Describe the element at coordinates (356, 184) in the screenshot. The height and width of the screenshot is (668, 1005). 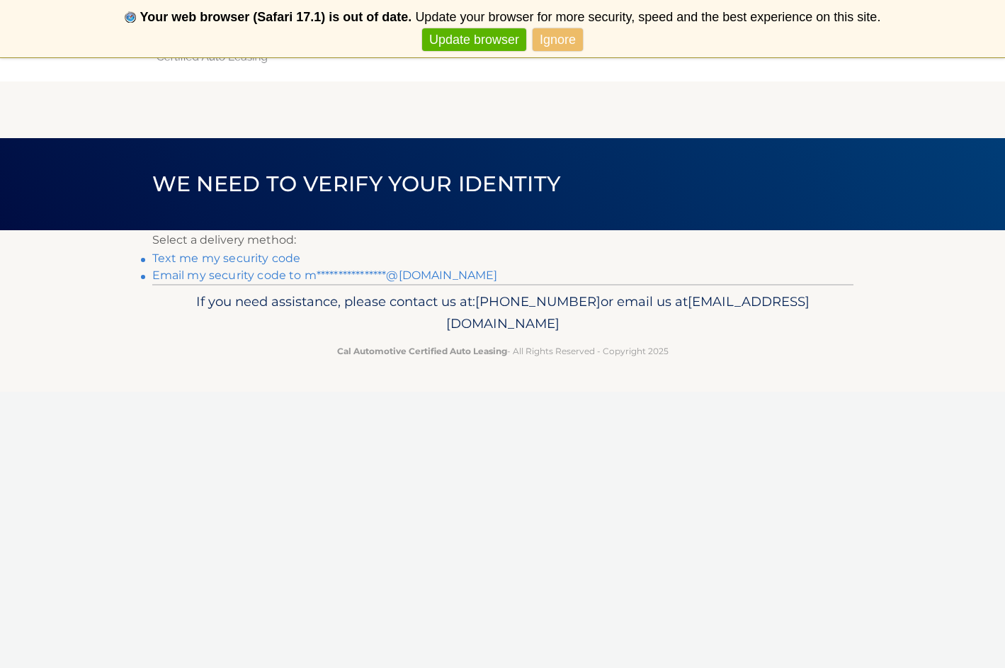
I see `span: We need to verify your identity` at that location.